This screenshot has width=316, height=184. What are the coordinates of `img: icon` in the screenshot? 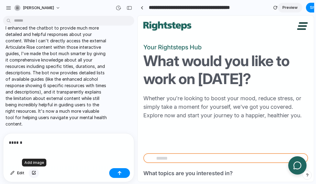 It's located at (167, 157).